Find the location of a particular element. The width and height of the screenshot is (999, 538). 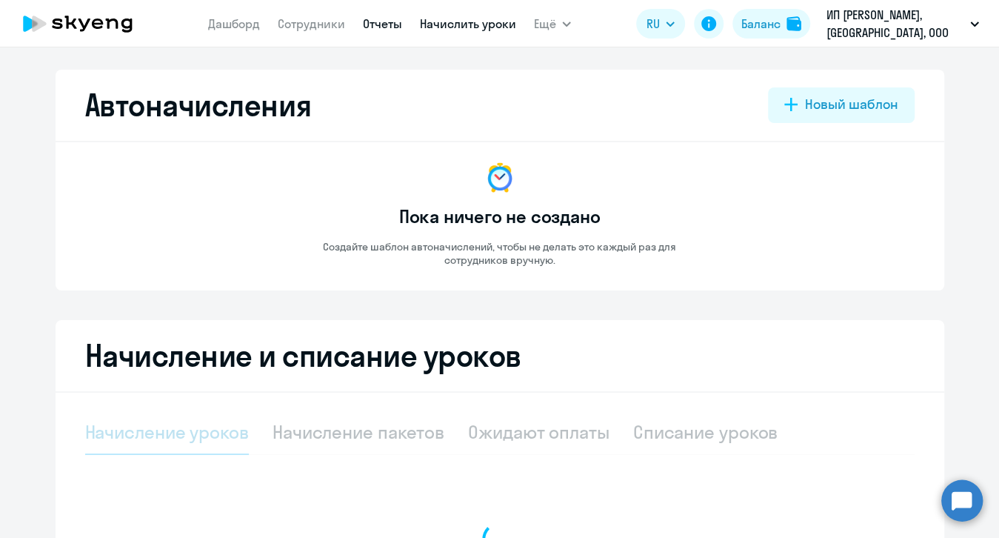

a: Дашборд is located at coordinates (234, 24).